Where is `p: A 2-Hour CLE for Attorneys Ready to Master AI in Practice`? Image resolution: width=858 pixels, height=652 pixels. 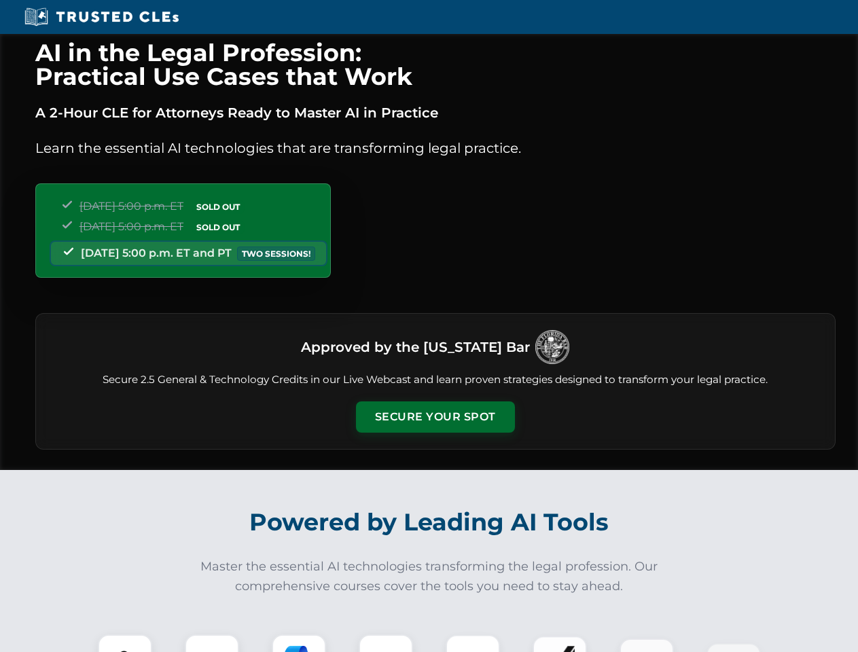
p: A 2-Hour CLE for Attorneys Ready to Master AI in Practice is located at coordinates (435, 113).